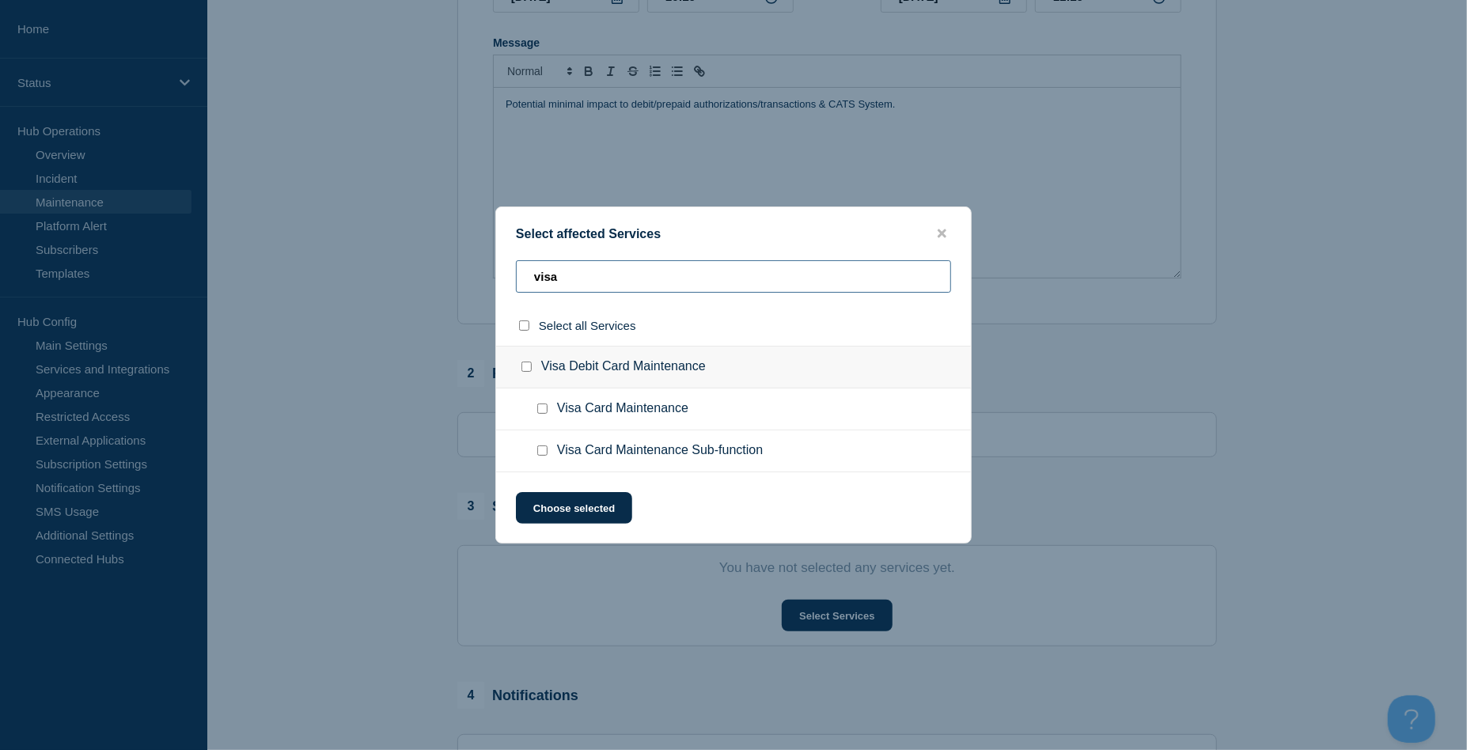 The width and height of the screenshot is (1467, 750). I want to click on input: Visa Card Maintenance Sub-function checkbox, so click(542, 450).